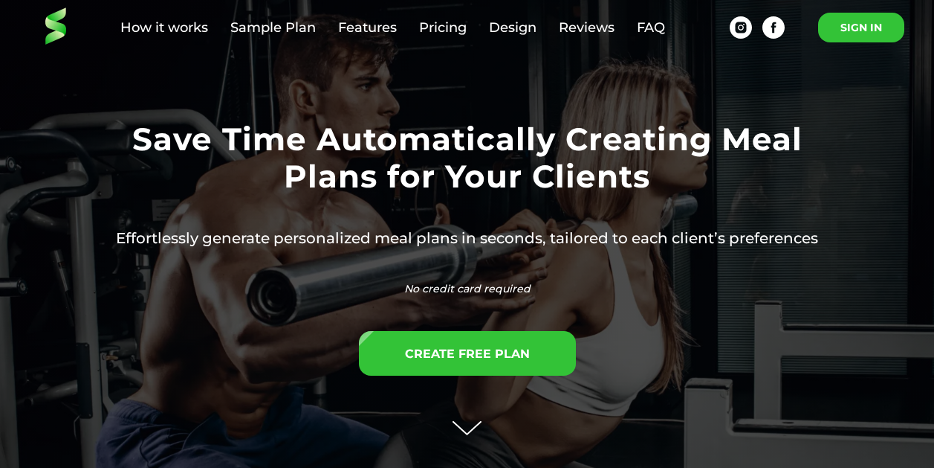  What do you see at coordinates (164, 28) in the screenshot?
I see `a: How it works` at bounding box center [164, 28].